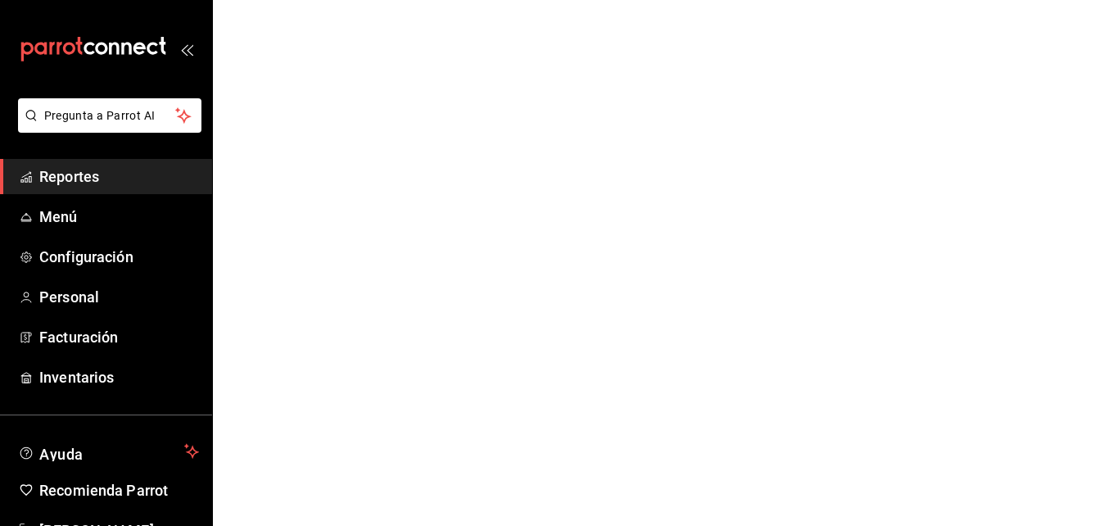 The height and width of the screenshot is (526, 1112). What do you see at coordinates (110, 115) in the screenshot?
I see `button: Pregunta a Parrot AI` at bounding box center [110, 115].